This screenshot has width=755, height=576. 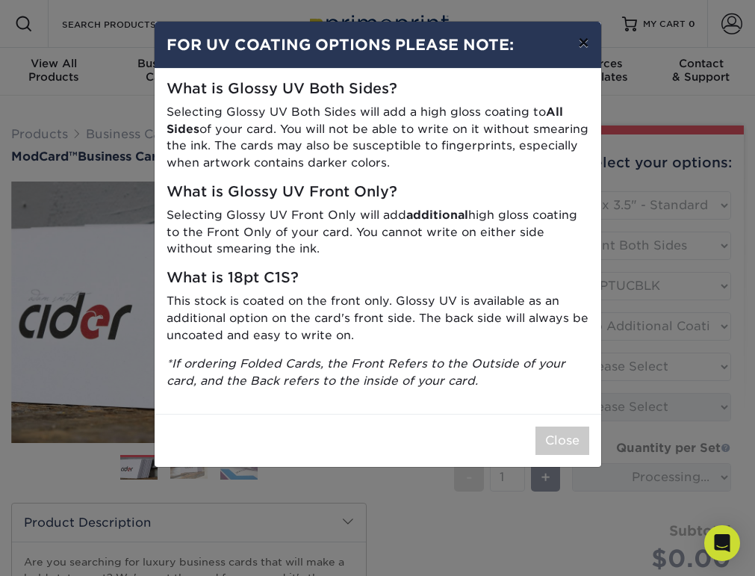 I want to click on i: *If ordering Folded Cards, the Front Refers to the Outside of your card, and the Back refers to t..., so click(x=366, y=372).